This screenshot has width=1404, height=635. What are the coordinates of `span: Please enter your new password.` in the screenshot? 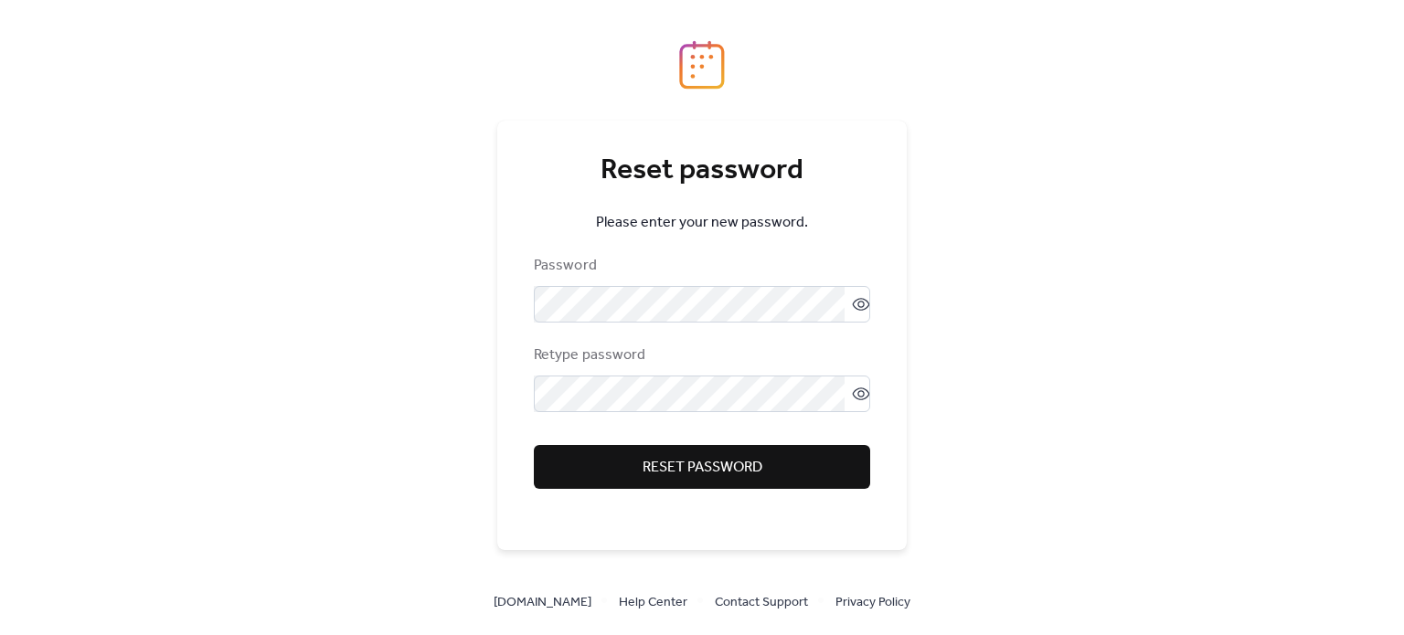 It's located at (702, 223).